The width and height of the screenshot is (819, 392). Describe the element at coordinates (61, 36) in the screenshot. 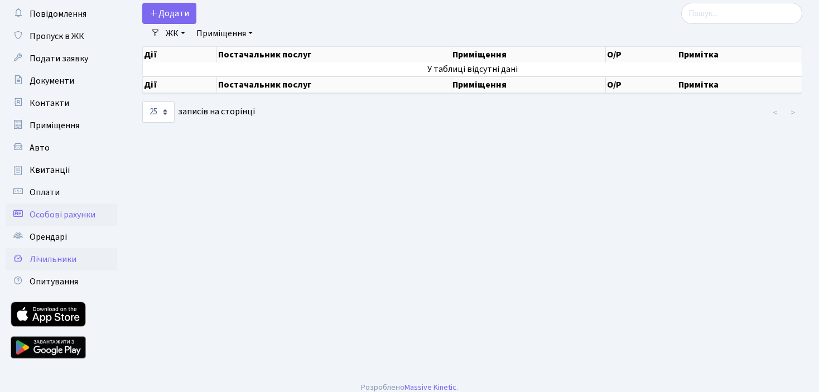

I see `a: Пропуск в ЖК` at that location.